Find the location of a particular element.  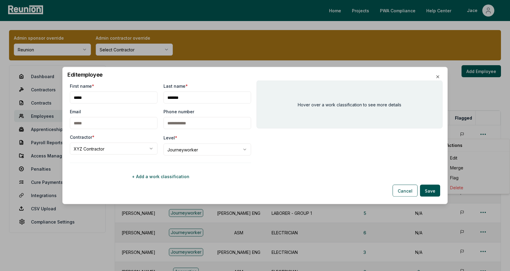

label: First name is located at coordinates (82, 86).